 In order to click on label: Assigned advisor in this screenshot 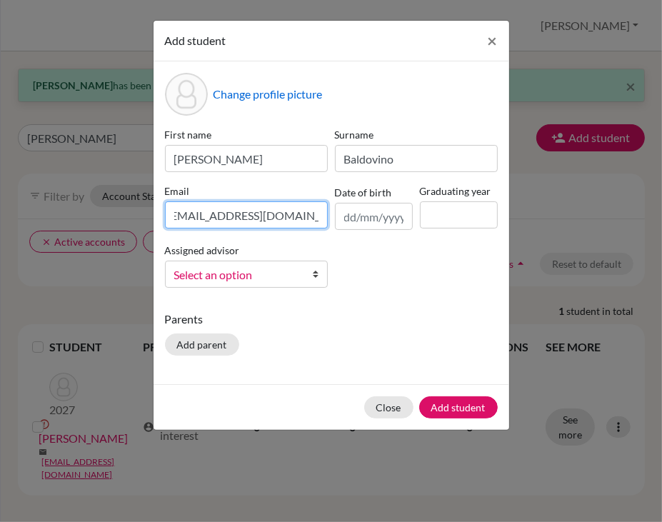, I will do `click(202, 250)`.